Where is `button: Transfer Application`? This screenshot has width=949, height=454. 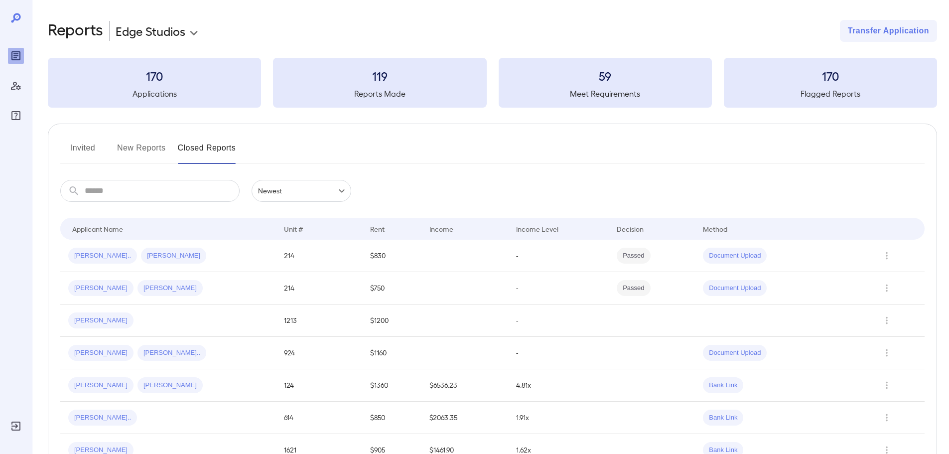 button: Transfer Application is located at coordinates (888, 31).